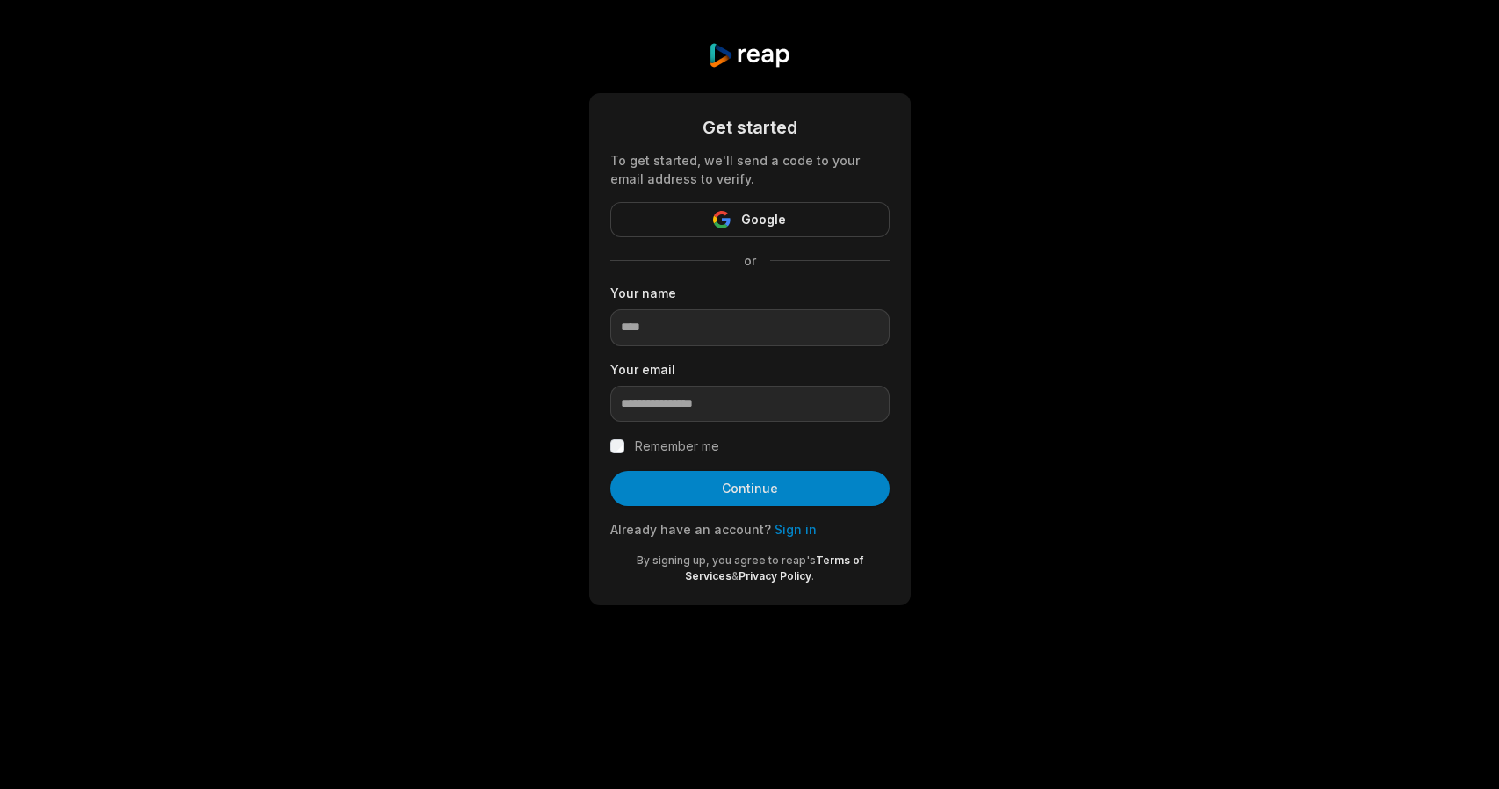 The image size is (1499, 789). What do you see at coordinates (750, 220) in the screenshot?
I see `button: Google` at bounding box center [750, 220].